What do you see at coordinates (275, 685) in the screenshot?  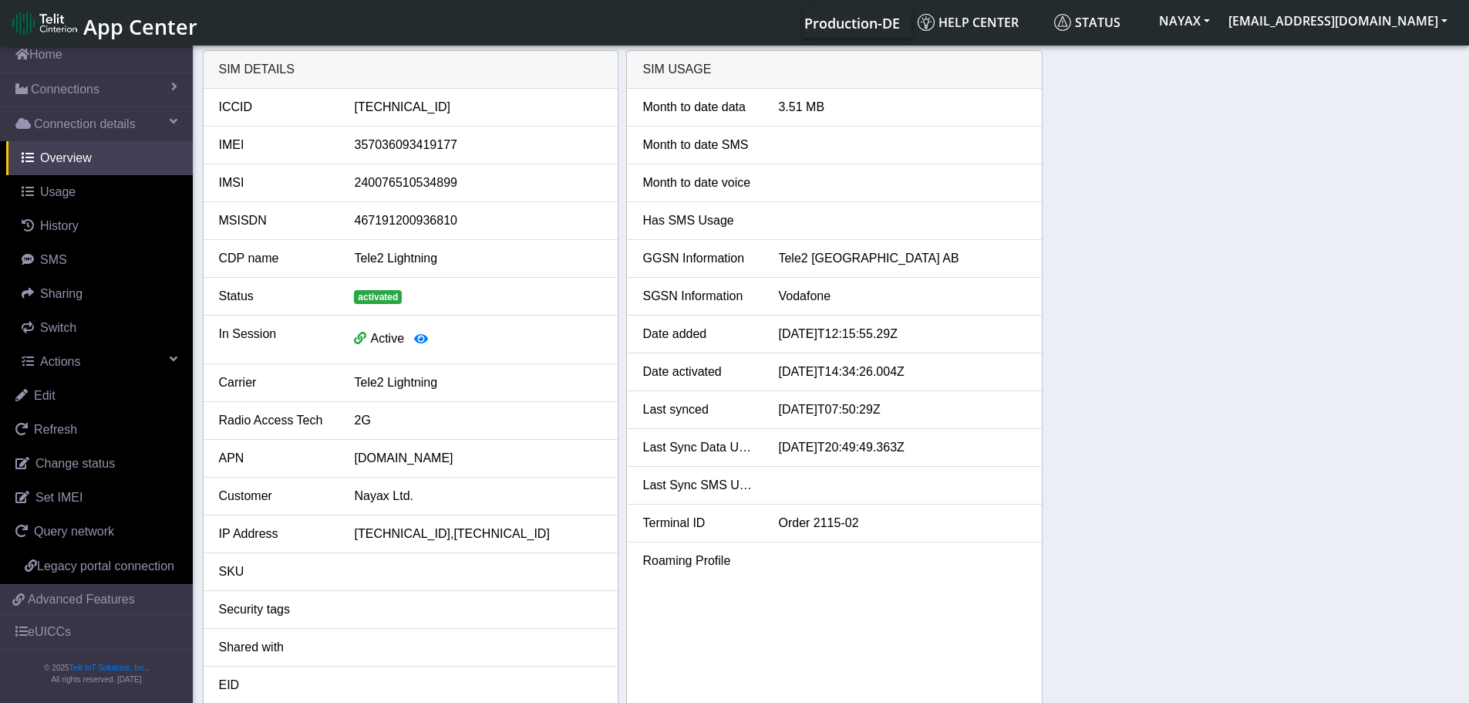 I see `div: EID` at bounding box center [275, 685].